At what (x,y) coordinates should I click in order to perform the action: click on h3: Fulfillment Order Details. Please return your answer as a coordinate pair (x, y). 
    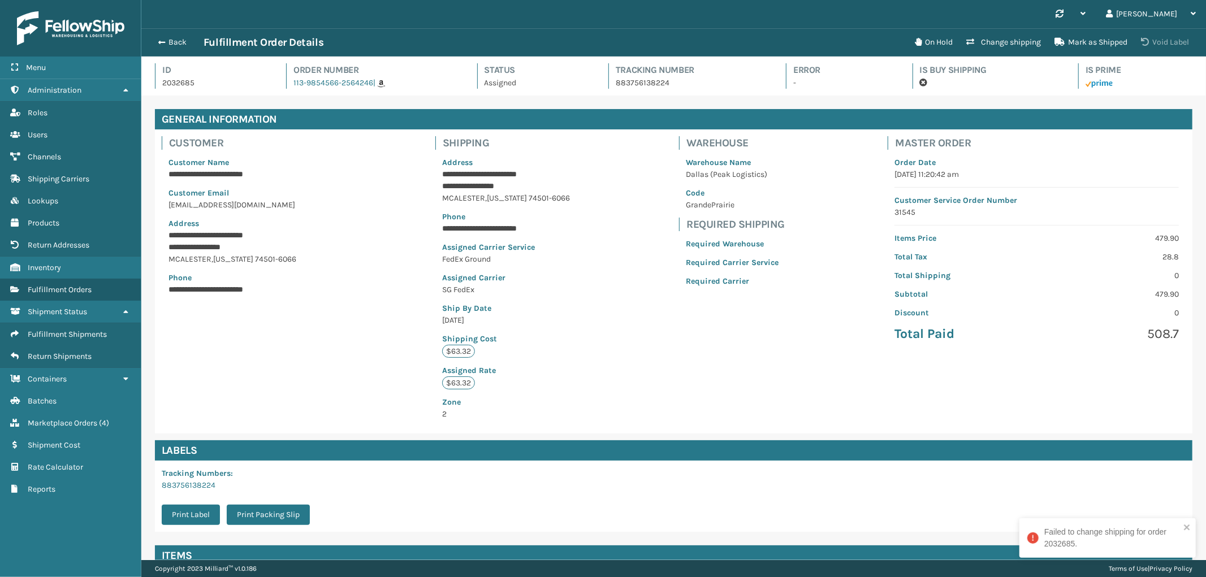
    Looking at the image, I should click on (264, 42).